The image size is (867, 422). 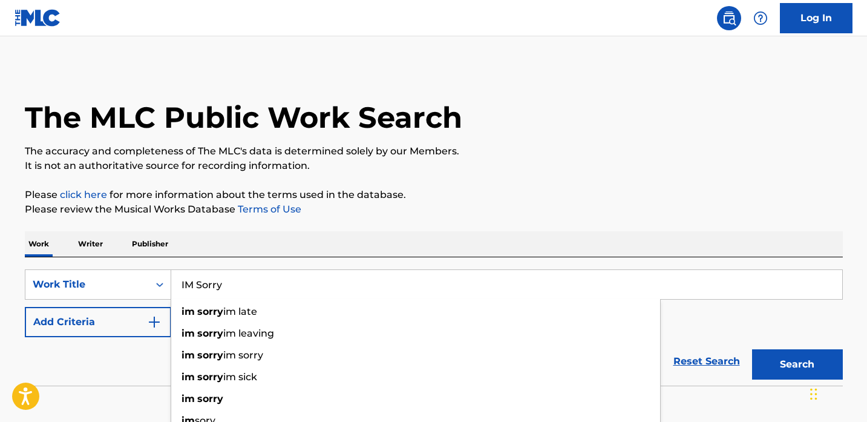 I want to click on img: MLC Logo, so click(x=38, y=18).